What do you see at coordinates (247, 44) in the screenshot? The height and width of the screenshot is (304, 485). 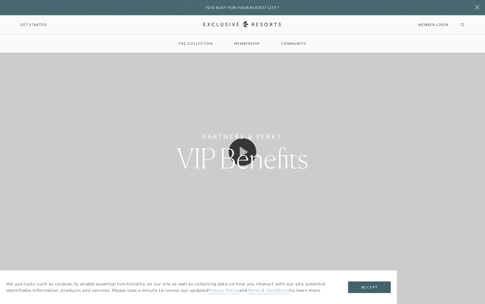 I see `a: Membership` at bounding box center [247, 44].